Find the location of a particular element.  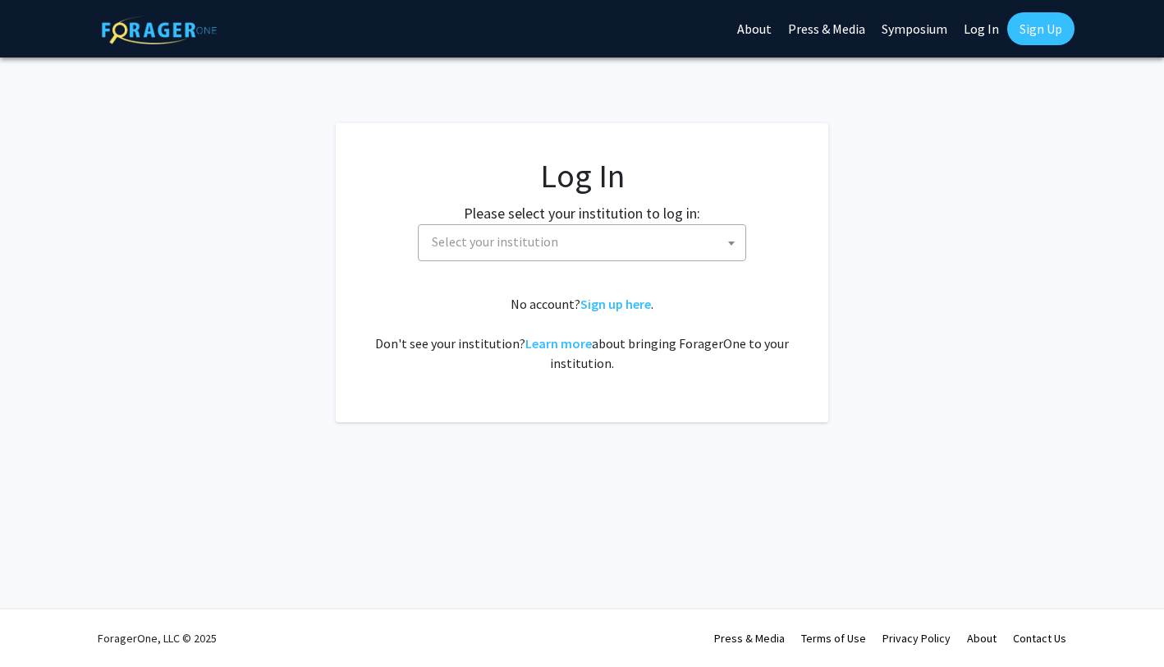

h1: Log In is located at coordinates (582, 176).